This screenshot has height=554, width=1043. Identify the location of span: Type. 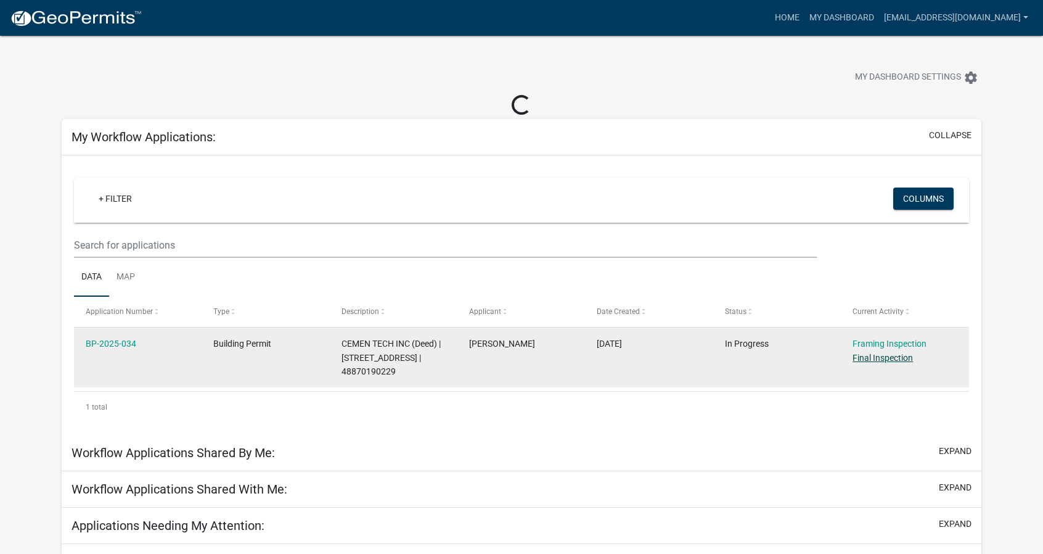
(221, 311).